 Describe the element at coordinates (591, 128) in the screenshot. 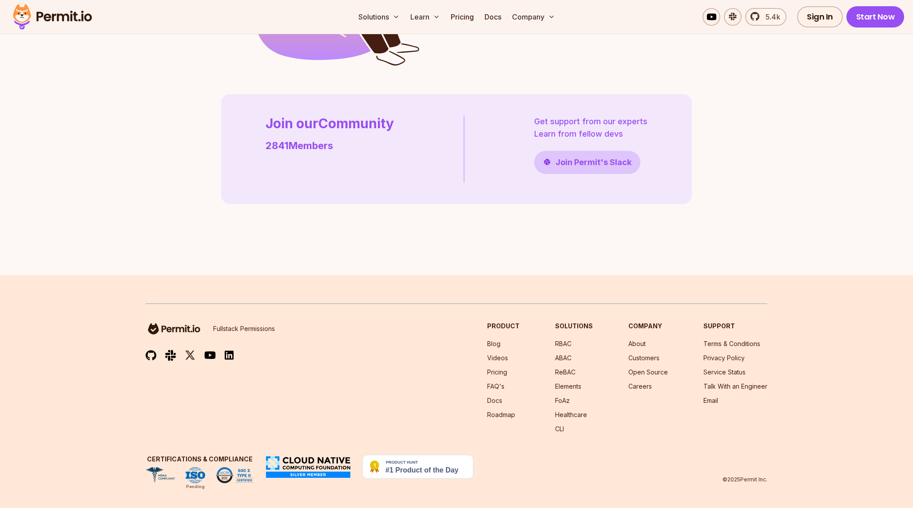

I see `p: Get support from our experts Learn from fellow devs` at that location.